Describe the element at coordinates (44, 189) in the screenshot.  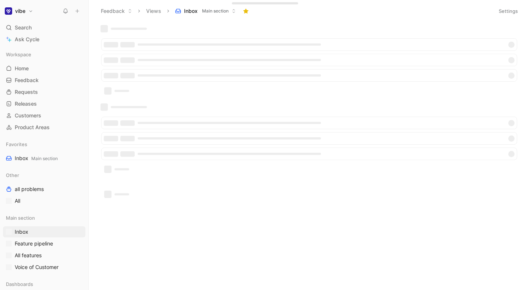
I see `a: all problems` at that location.